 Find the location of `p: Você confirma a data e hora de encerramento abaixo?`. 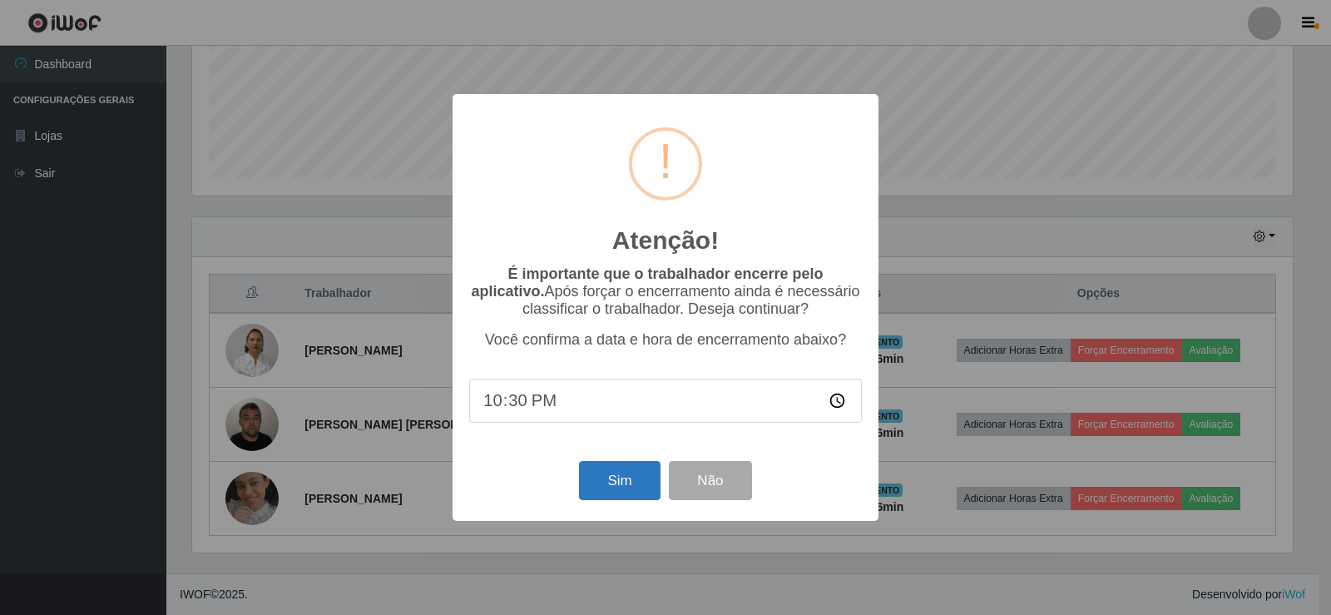

p: Você confirma a data e hora de encerramento abaixo? is located at coordinates (665, 339).